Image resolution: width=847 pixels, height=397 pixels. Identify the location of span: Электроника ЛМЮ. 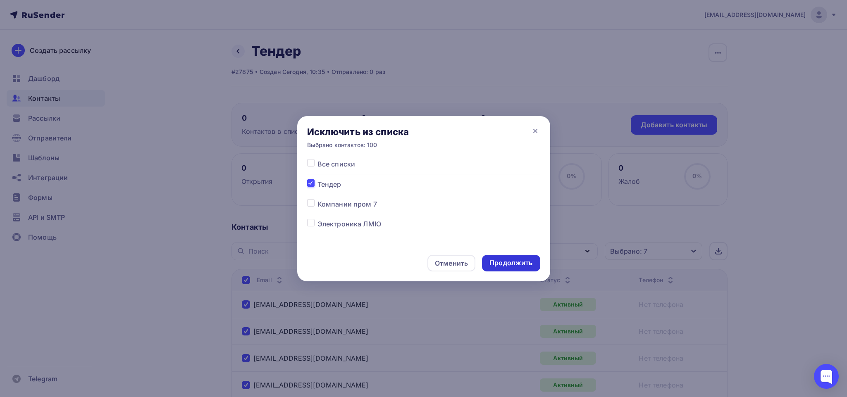
(349, 224).